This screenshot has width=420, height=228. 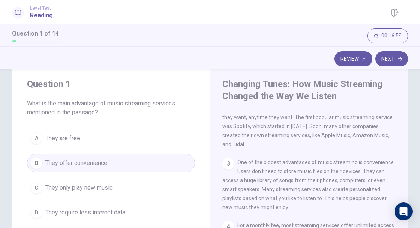 I want to click on button: 00:16:59, so click(x=387, y=36).